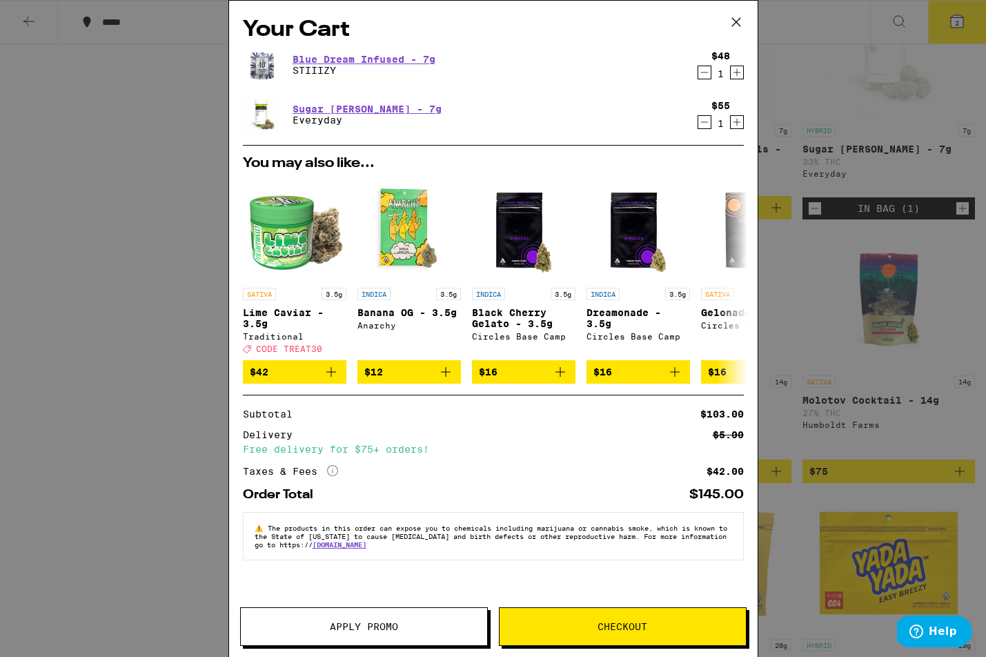 The image size is (986, 657). I want to click on img: STIIIZY - Blue Dream Infused - 7g, so click(262, 65).